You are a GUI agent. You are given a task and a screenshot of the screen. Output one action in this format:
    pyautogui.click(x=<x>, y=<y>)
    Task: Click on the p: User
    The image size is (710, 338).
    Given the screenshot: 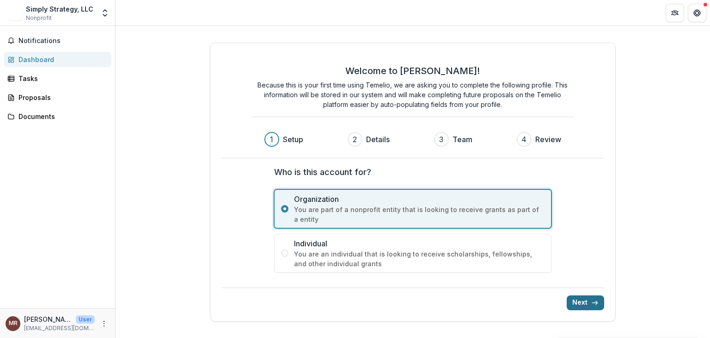 What is the action you would take?
    pyautogui.click(x=85, y=319)
    